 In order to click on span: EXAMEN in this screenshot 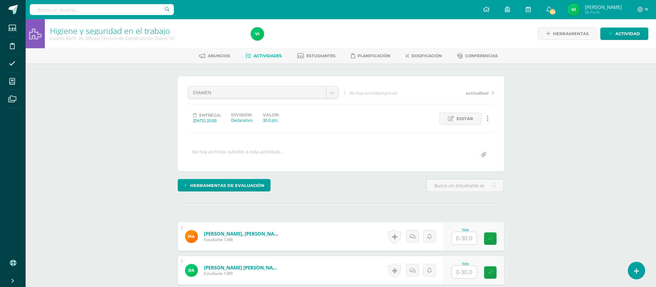, I will do `click(257, 93)`.